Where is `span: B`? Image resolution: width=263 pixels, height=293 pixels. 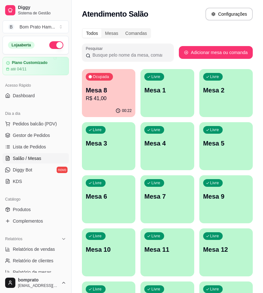
span: B is located at coordinates (11, 27).